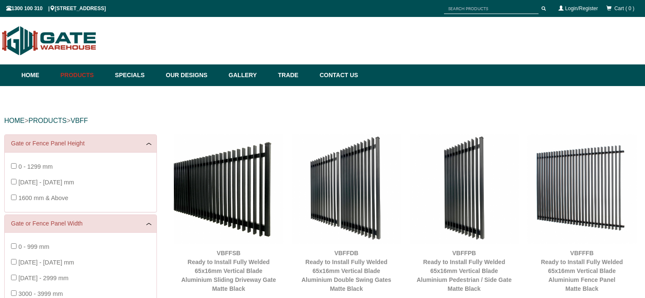  I want to click on a: VBFFFBReady to Install Fully Welded 65x16mm Vertical BladeAluminium Fence PanelMatte Black, so click(581, 271).